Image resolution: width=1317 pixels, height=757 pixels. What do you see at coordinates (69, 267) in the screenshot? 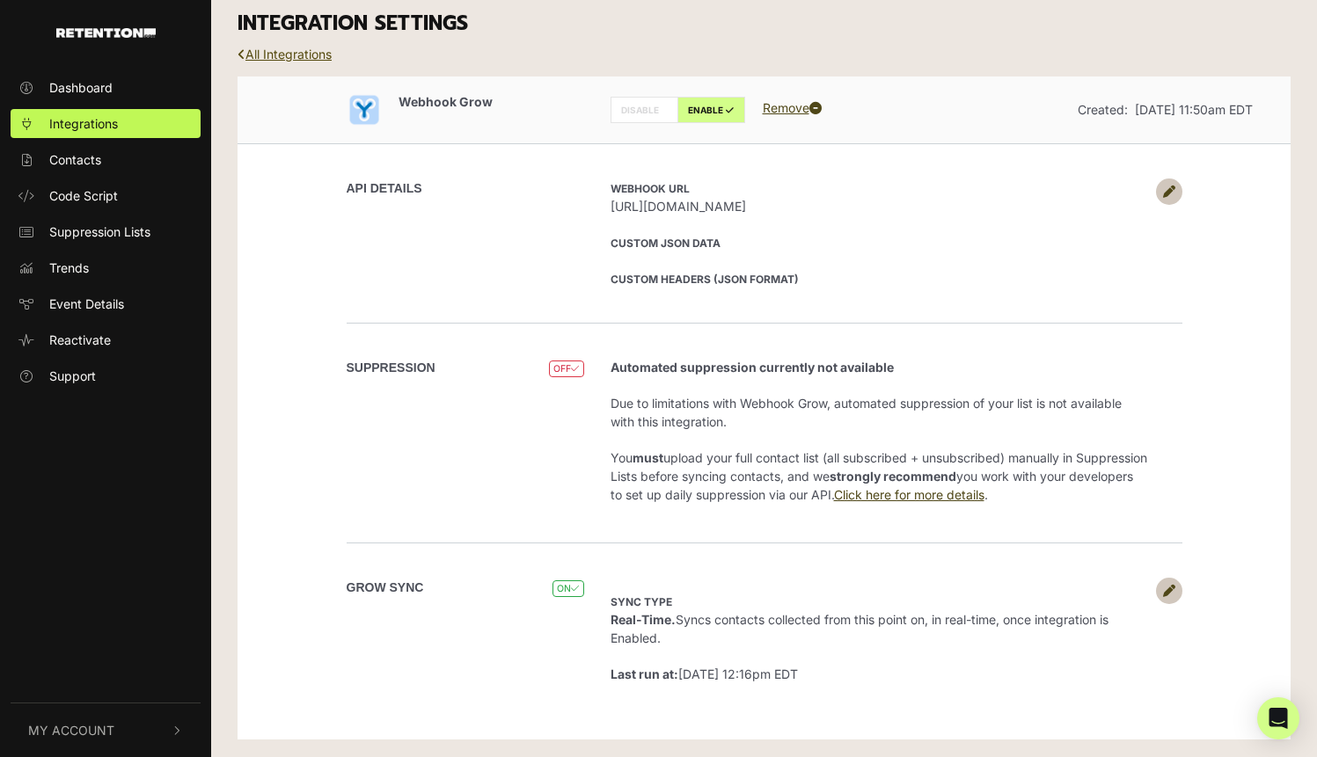
I see `span: Trends` at bounding box center [69, 267].